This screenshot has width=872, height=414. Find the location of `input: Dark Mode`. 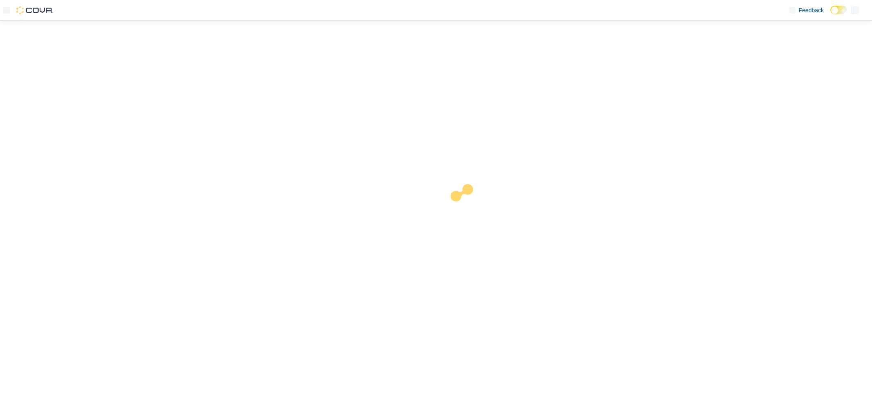

input: Dark Mode is located at coordinates (839, 10).